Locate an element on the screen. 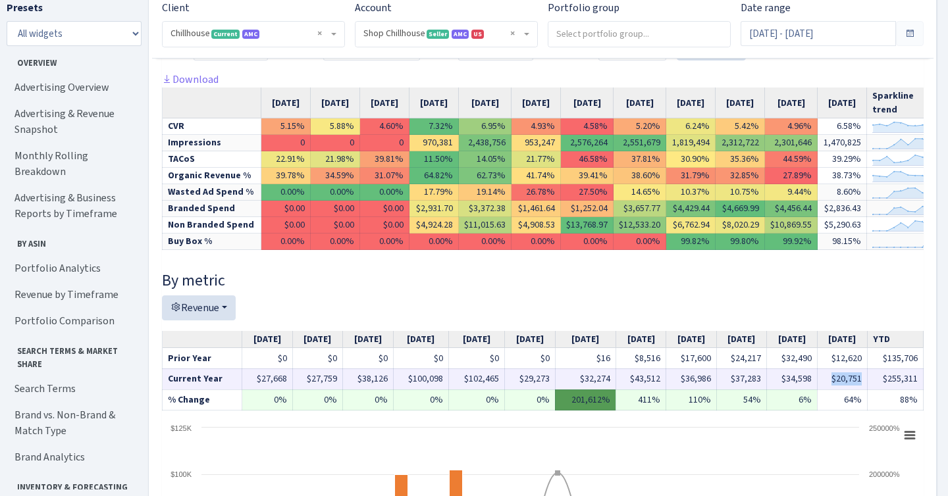  td: $27,759 is located at coordinates (317, 379).